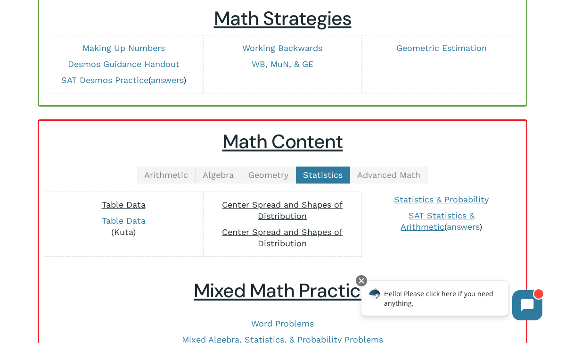 The image size is (565, 343). I want to click on a: Statistics & Probability, so click(441, 199).